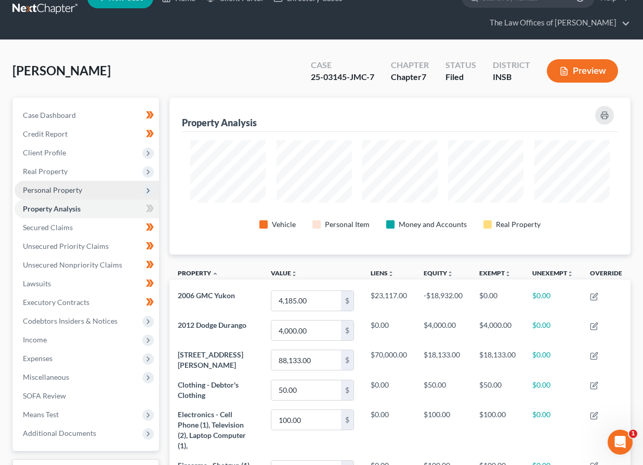 The width and height of the screenshot is (643, 465). Describe the element at coordinates (284, 224) in the screenshot. I see `div: Vehicle` at that location.